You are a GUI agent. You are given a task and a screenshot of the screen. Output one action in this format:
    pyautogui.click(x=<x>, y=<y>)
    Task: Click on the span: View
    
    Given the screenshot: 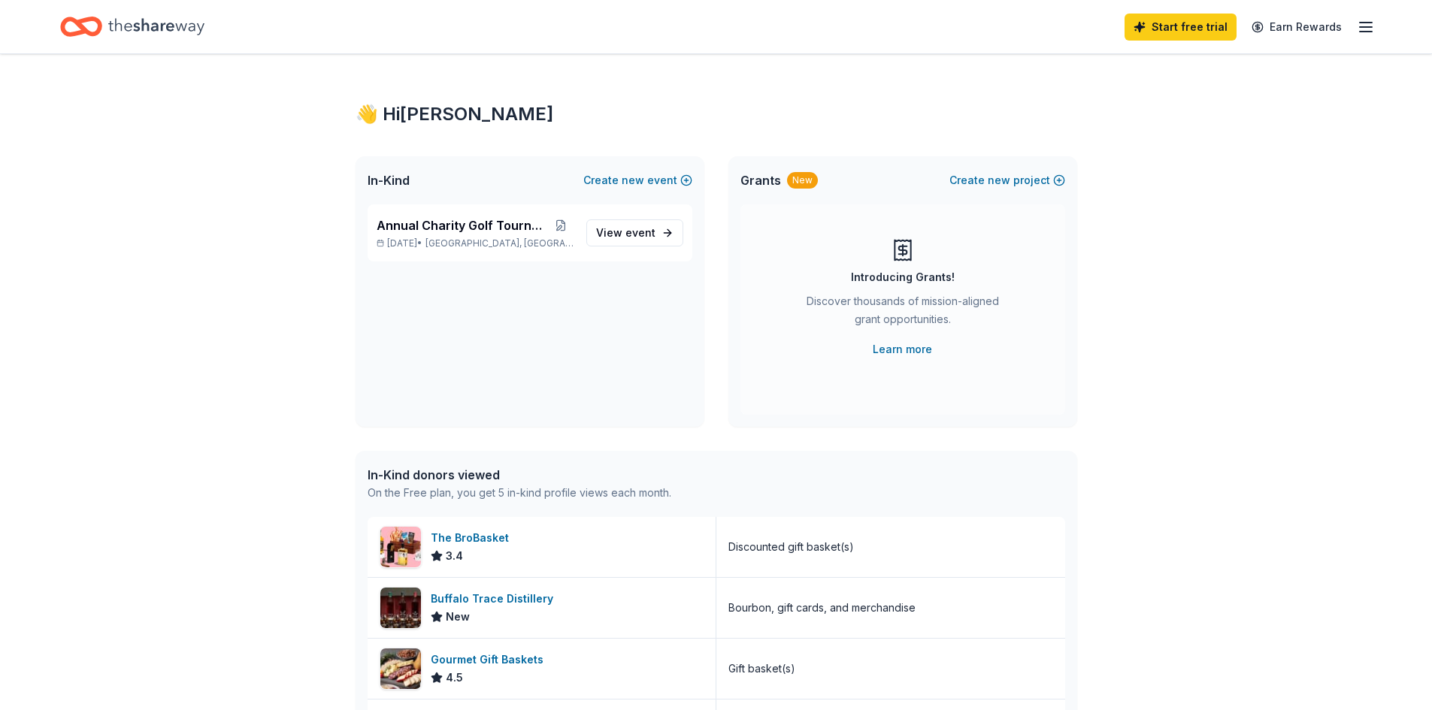 What is the action you would take?
    pyautogui.click(x=625, y=233)
    